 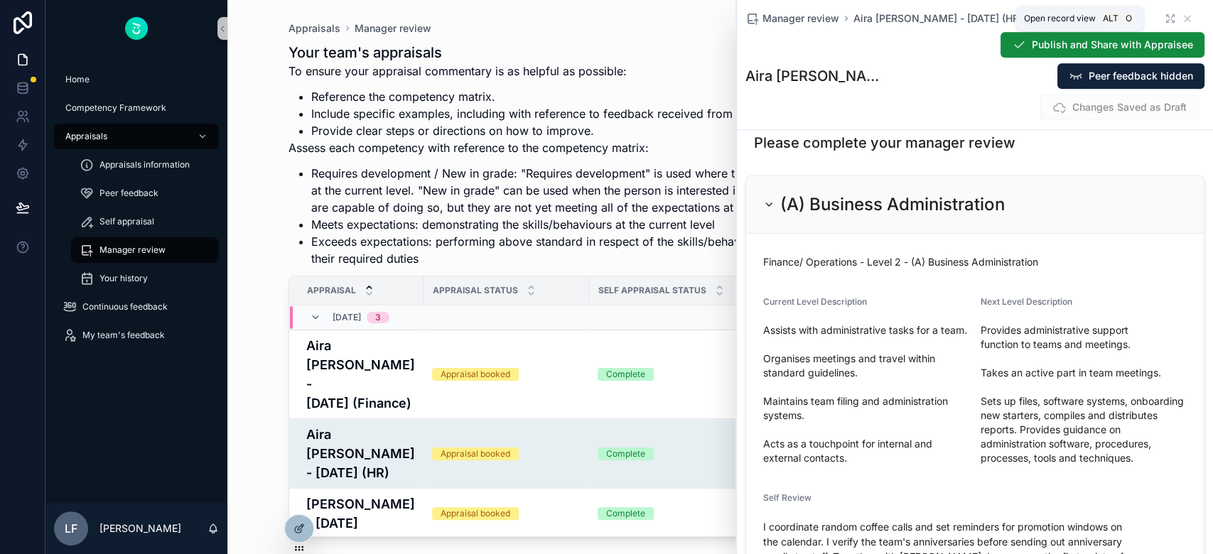 I want to click on li: Reference the competency matrix., so click(x=678, y=97).